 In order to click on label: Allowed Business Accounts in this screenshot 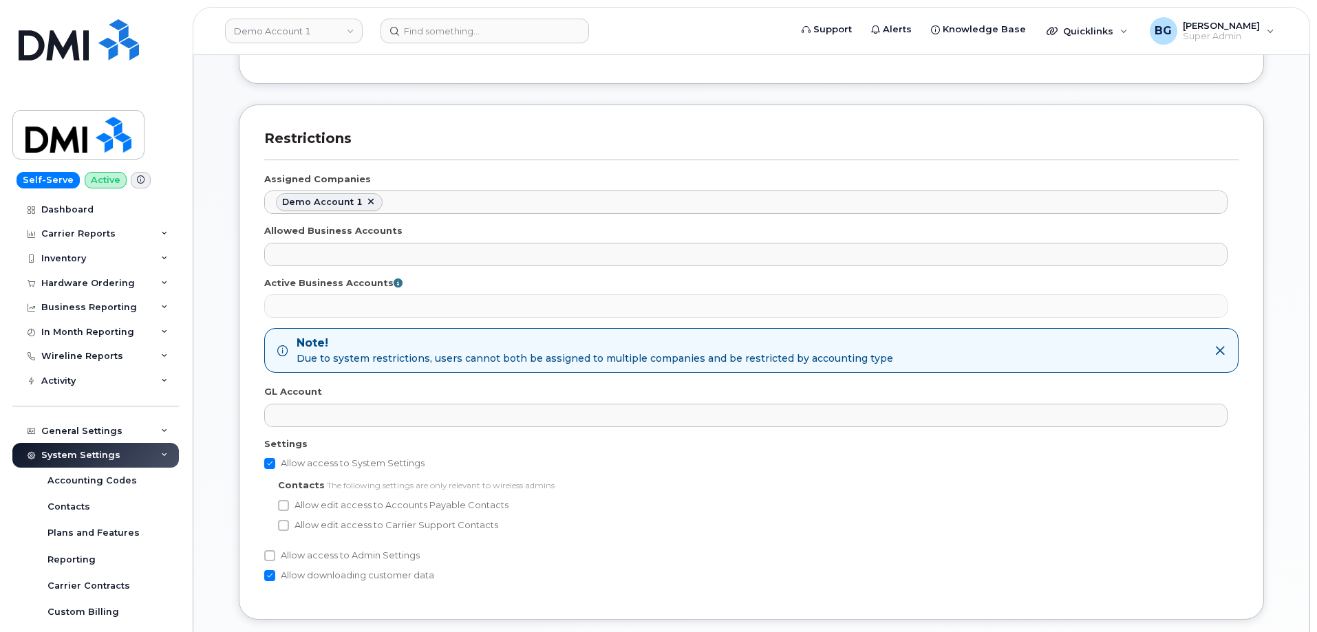, I will do `click(333, 230)`.